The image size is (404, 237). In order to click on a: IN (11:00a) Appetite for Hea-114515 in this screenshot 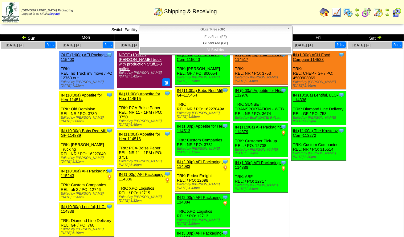, I will do `click(139, 96)`.